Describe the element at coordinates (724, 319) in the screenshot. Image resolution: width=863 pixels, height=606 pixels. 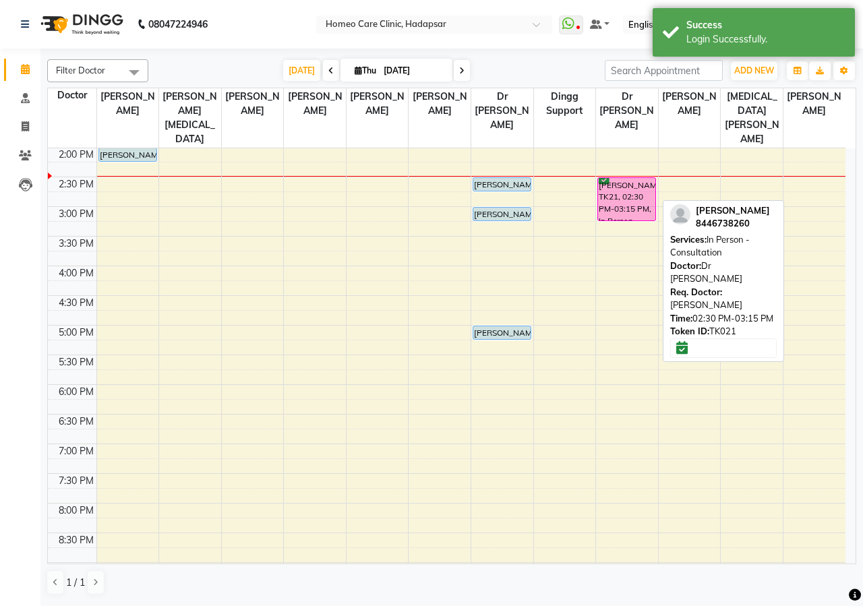
I see `div: 02:30 PM-03:15 PM` at that location.